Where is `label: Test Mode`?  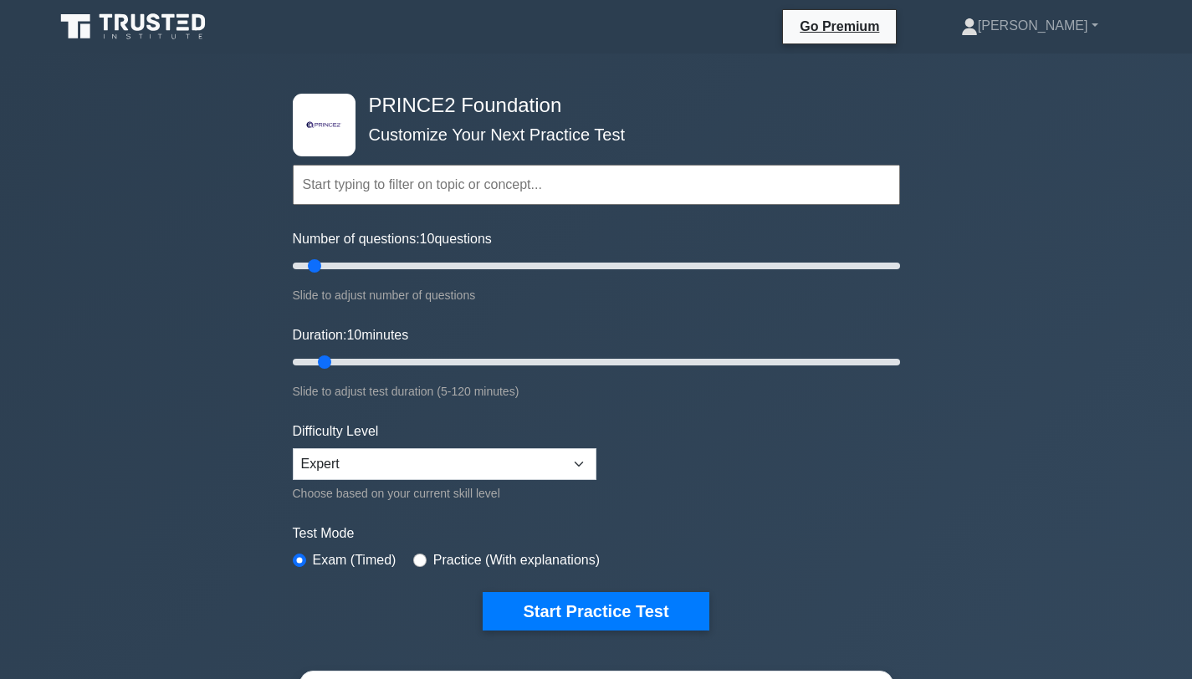 label: Test Mode is located at coordinates (597, 534).